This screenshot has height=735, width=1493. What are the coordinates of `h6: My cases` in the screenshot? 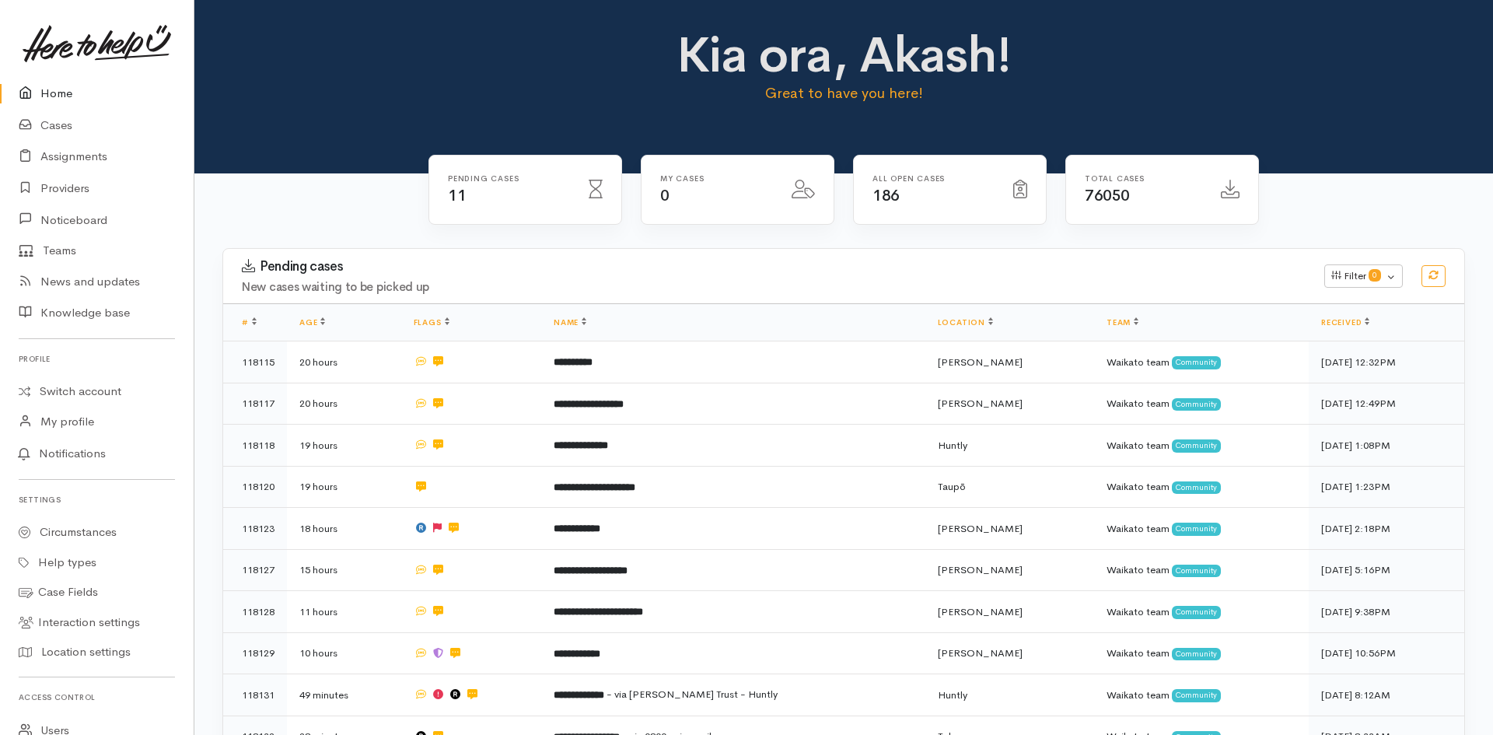 It's located at (716, 178).